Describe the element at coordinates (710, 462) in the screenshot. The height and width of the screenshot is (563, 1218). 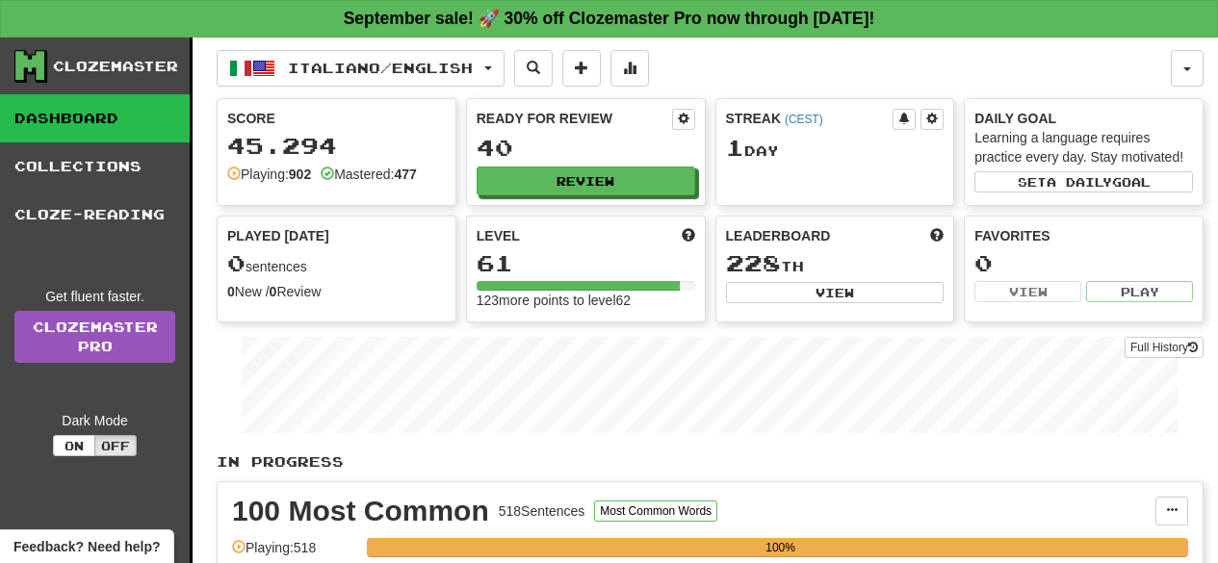
I see `p: In Progress` at that location.